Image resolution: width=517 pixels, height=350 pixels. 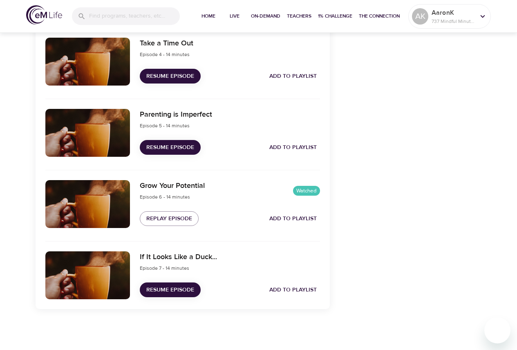 I want to click on span: 1% Challenge, so click(x=335, y=16).